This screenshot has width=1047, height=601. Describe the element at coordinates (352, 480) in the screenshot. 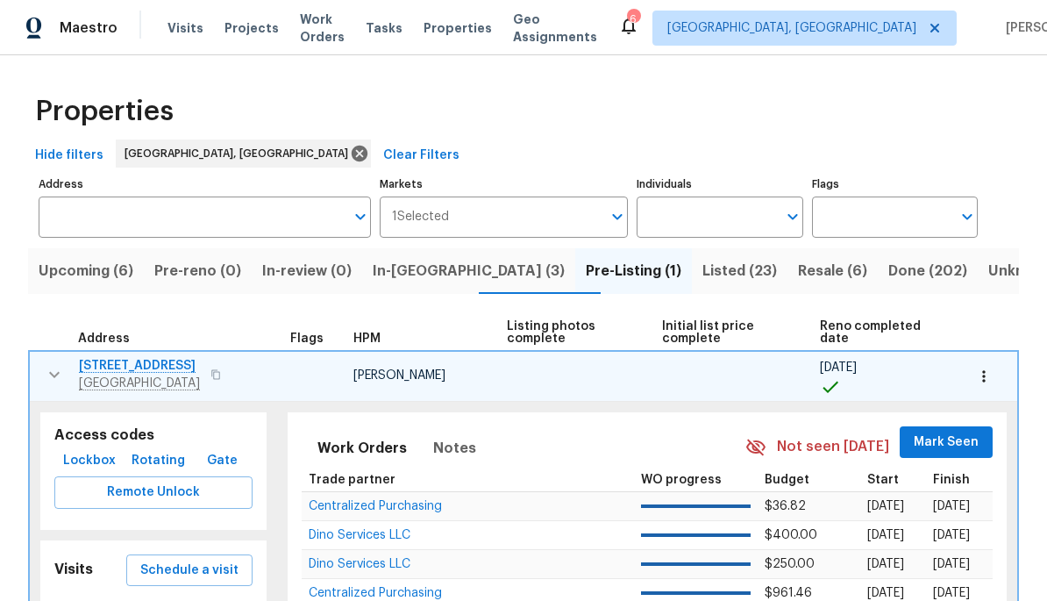

I see `span: Trade partner` at that location.